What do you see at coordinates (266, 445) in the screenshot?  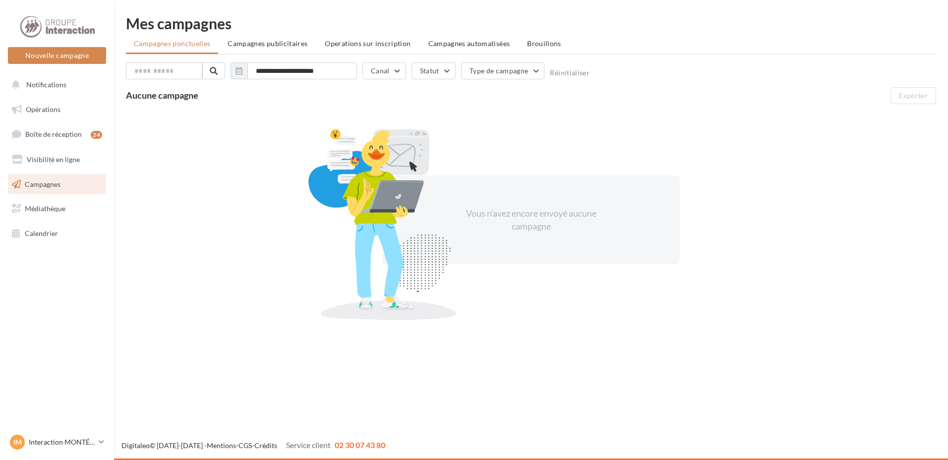 I see `a: Crédits` at bounding box center [266, 445].